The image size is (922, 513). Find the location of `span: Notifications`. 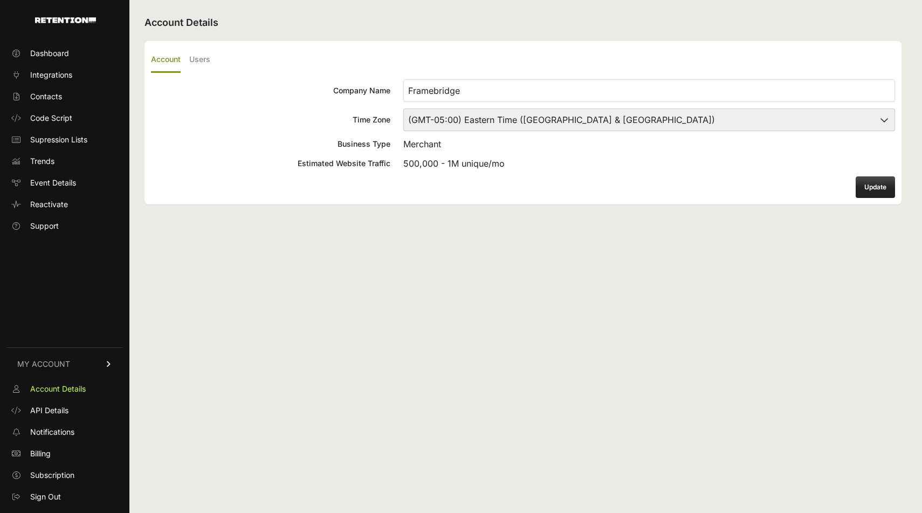

span: Notifications is located at coordinates (52, 432).